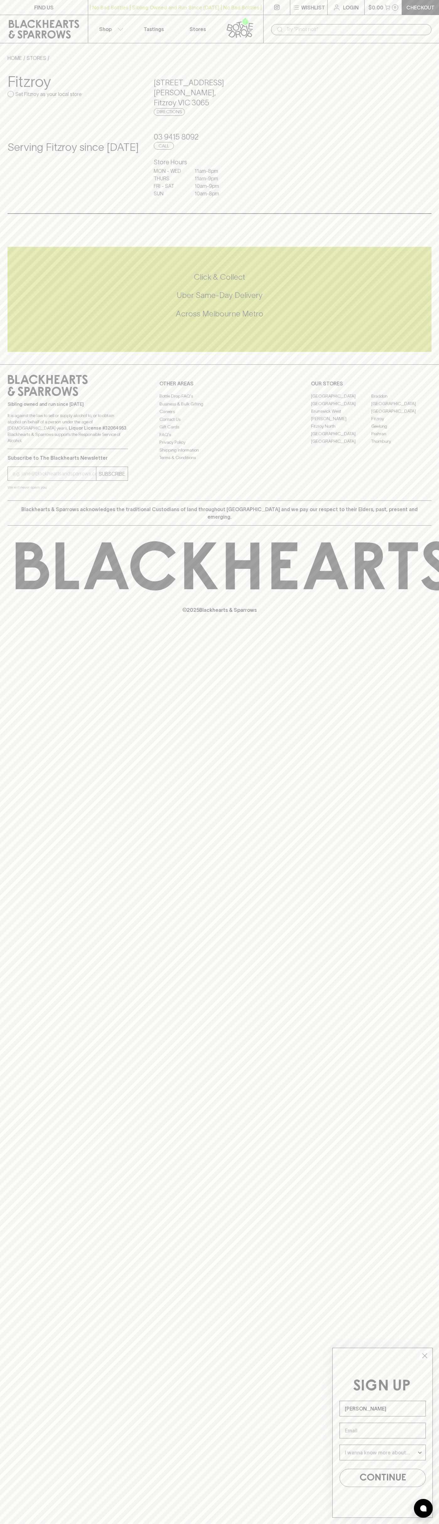  Describe the element at coordinates (68, 487) in the screenshot. I see `p: We will never spam you` at that location.